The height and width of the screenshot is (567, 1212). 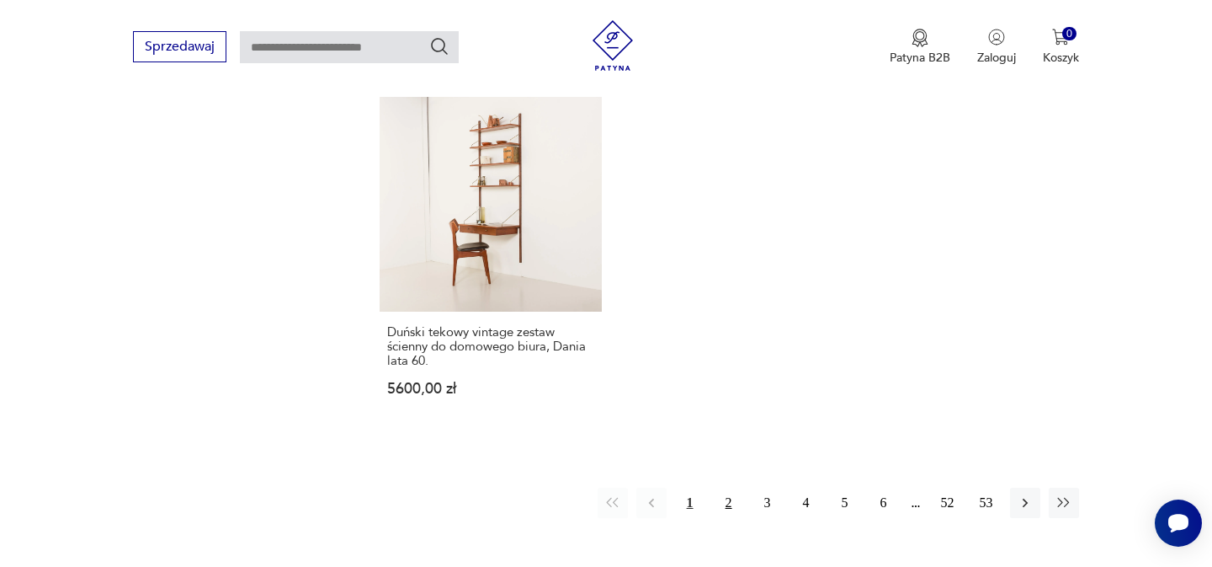 What do you see at coordinates (920, 47) in the screenshot?
I see `button: Patyna B2B` at bounding box center [920, 47].